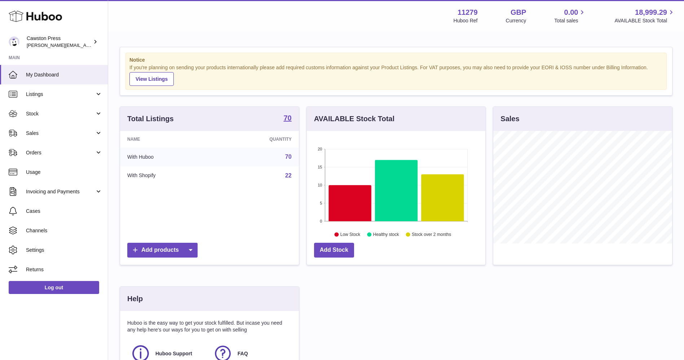  Describe the element at coordinates (651, 12) in the screenshot. I see `span: 18,999.29` at that location.